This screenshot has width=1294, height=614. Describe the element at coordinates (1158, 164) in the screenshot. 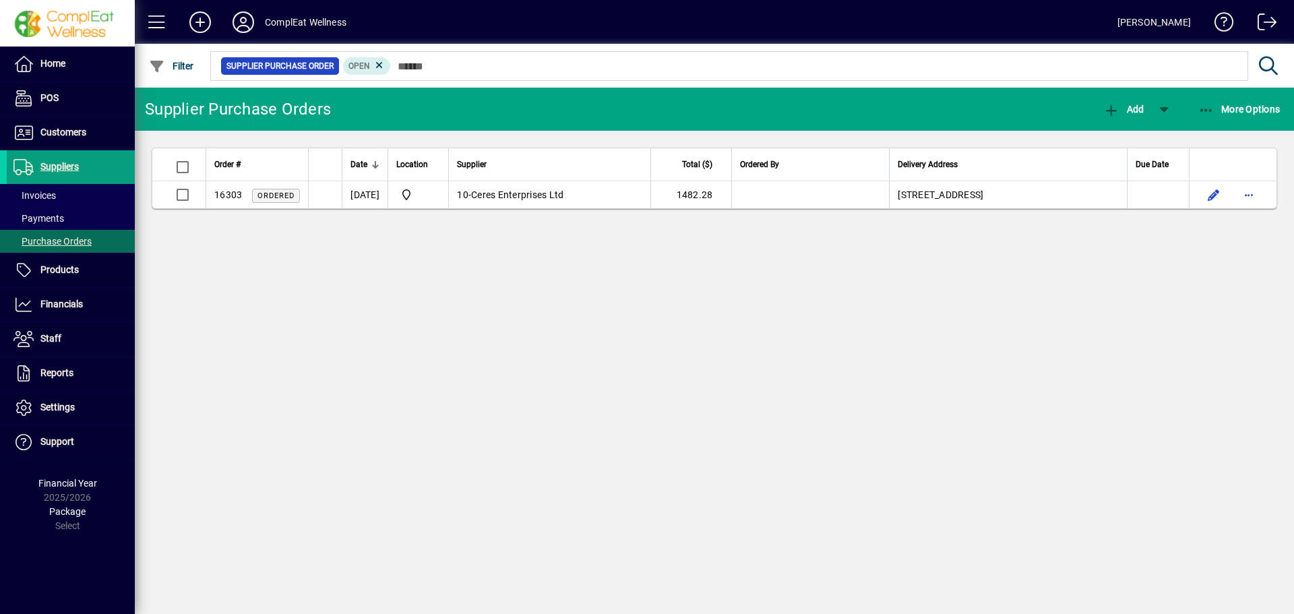

I see `div: Due Date` at that location.